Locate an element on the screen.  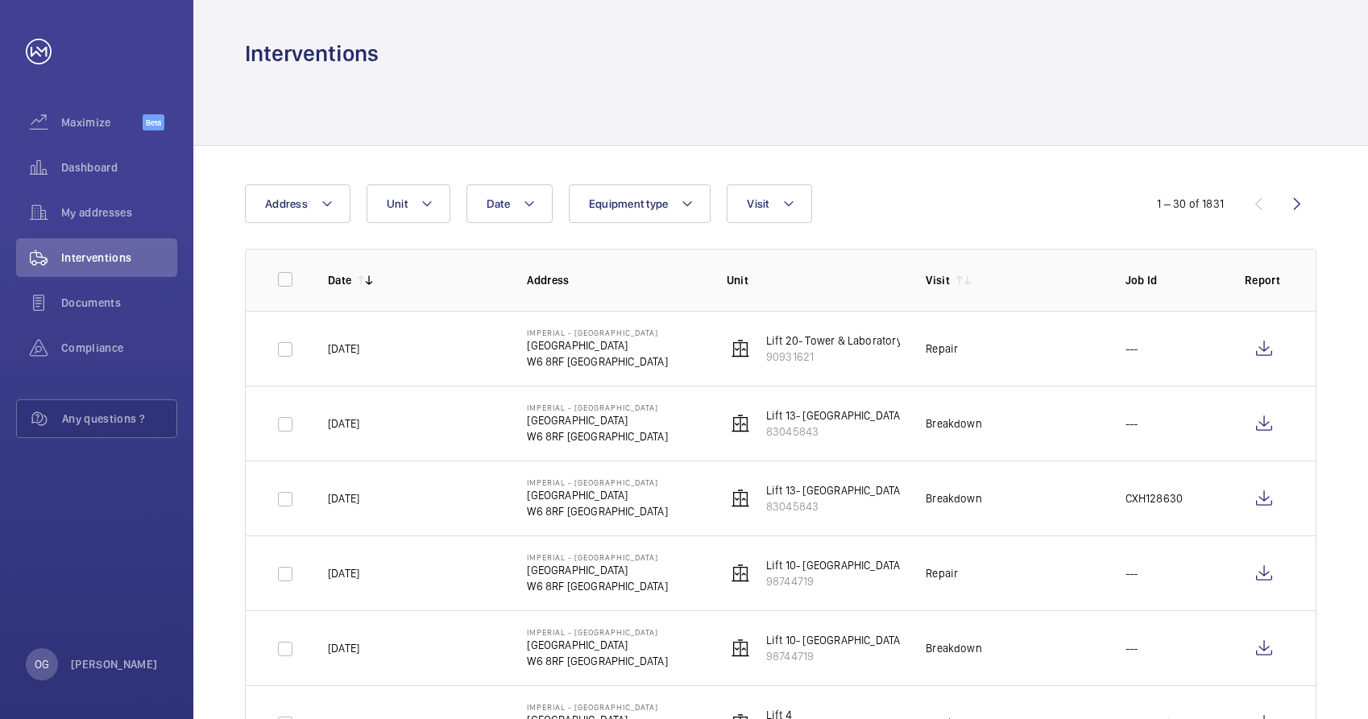
span: Unit is located at coordinates (397, 204).